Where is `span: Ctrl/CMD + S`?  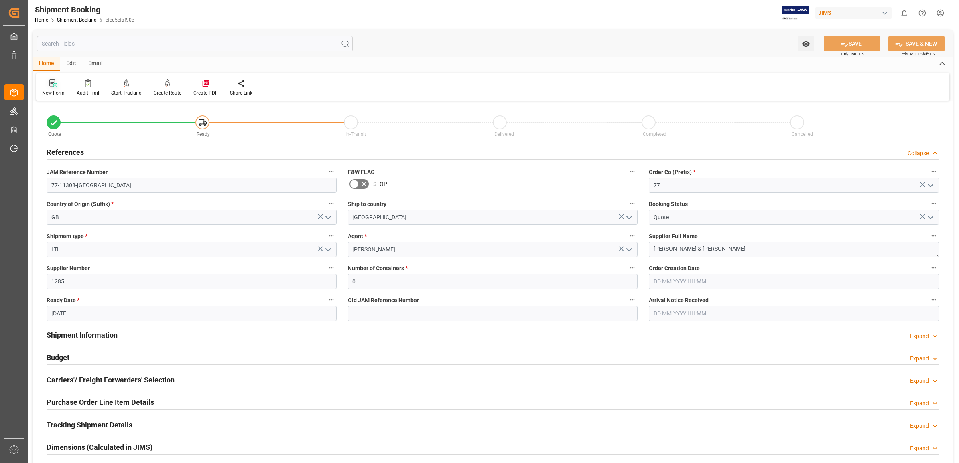 span: Ctrl/CMD + S is located at coordinates (852, 54).